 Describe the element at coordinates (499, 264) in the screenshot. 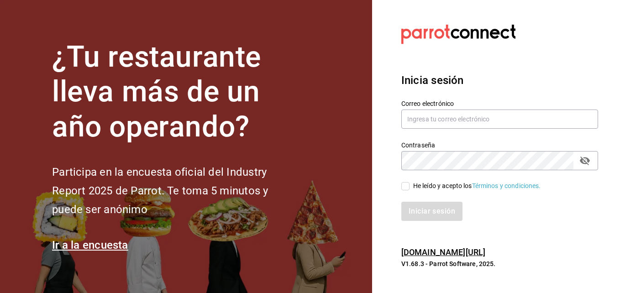

I see `p: V1.68.3 - Parrot Software, 2025.` at that location.